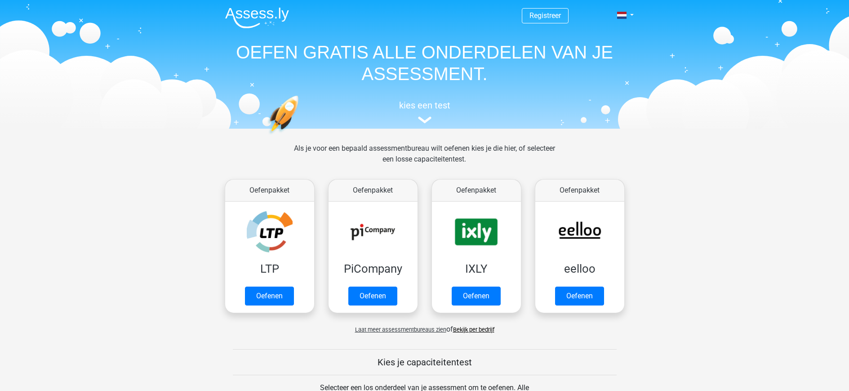  I want to click on img: oefenen, so click(300, 136).